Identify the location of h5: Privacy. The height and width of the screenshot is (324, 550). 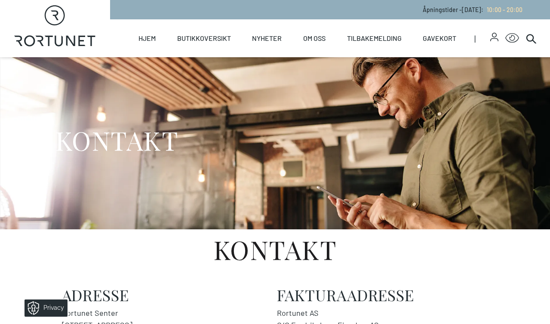
(45, 11).